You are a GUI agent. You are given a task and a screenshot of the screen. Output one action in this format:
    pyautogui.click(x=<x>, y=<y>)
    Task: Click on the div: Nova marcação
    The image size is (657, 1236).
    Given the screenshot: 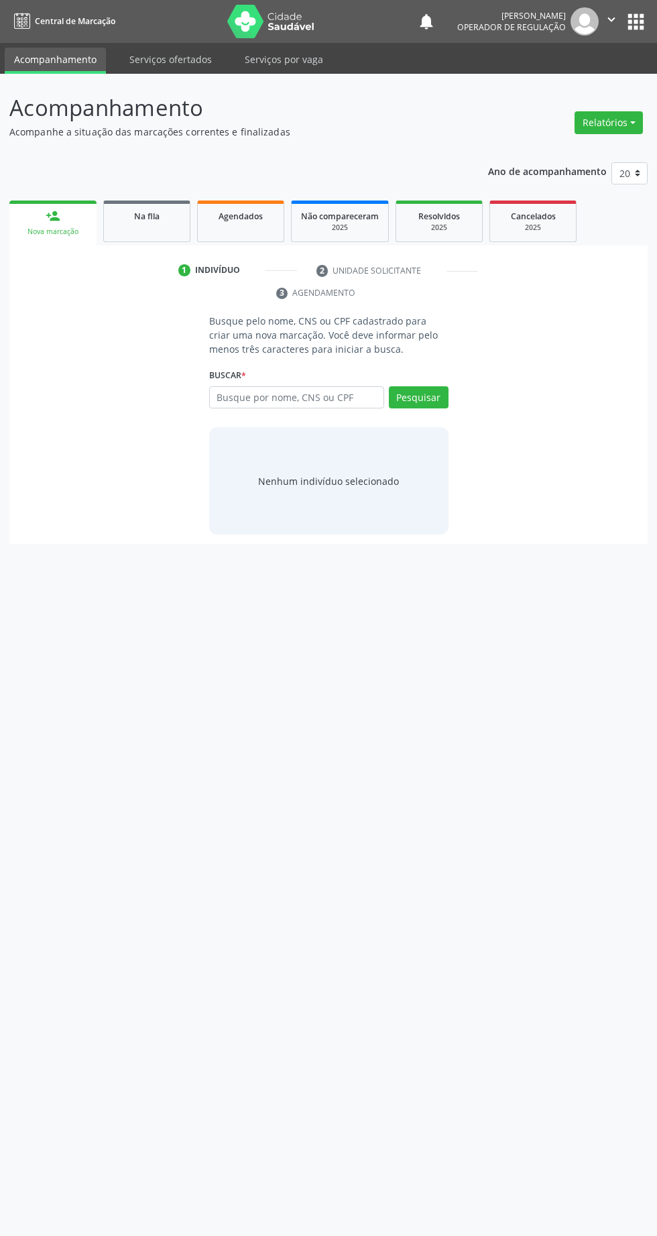 What is the action you would take?
    pyautogui.click(x=53, y=231)
    